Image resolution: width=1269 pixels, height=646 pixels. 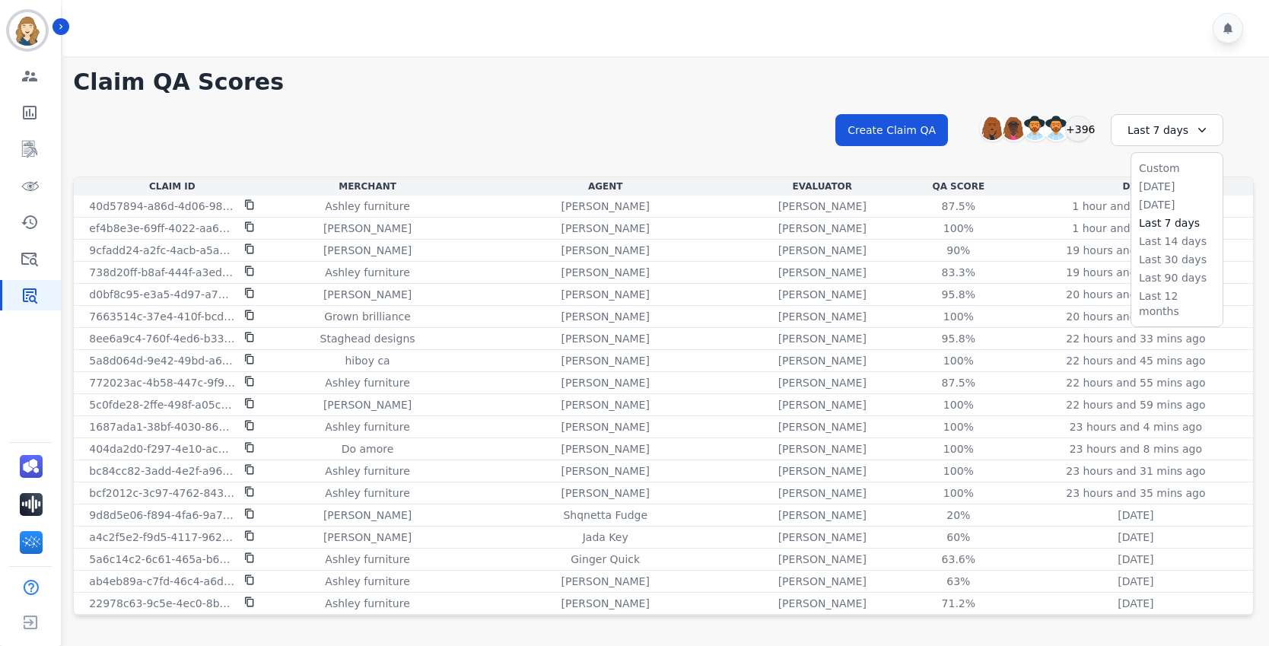 What do you see at coordinates (958, 559) in the screenshot?
I see `div: 63.6%` at bounding box center [958, 559].